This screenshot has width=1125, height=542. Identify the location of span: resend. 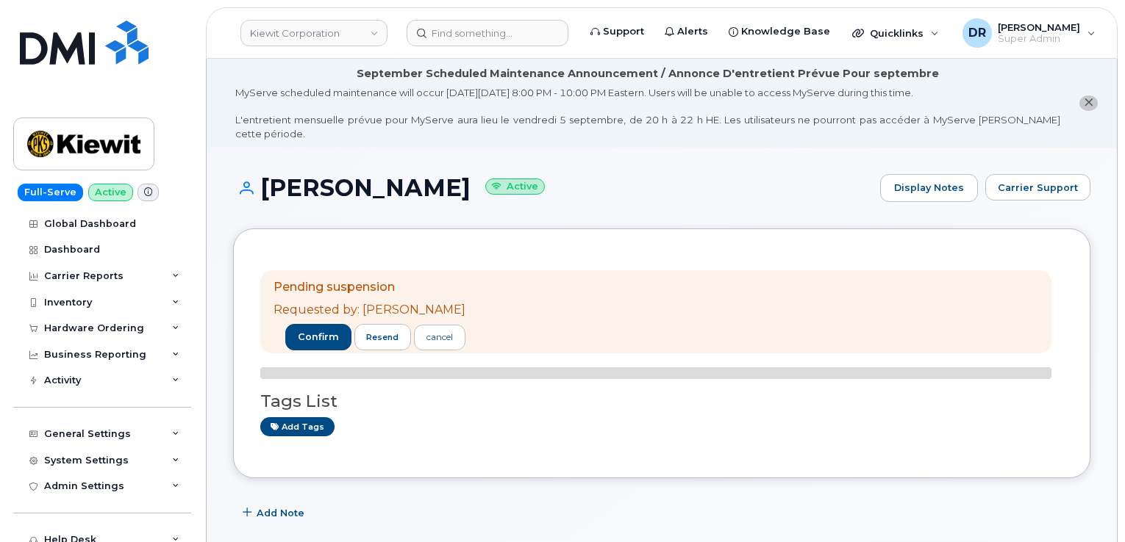
(382, 337).